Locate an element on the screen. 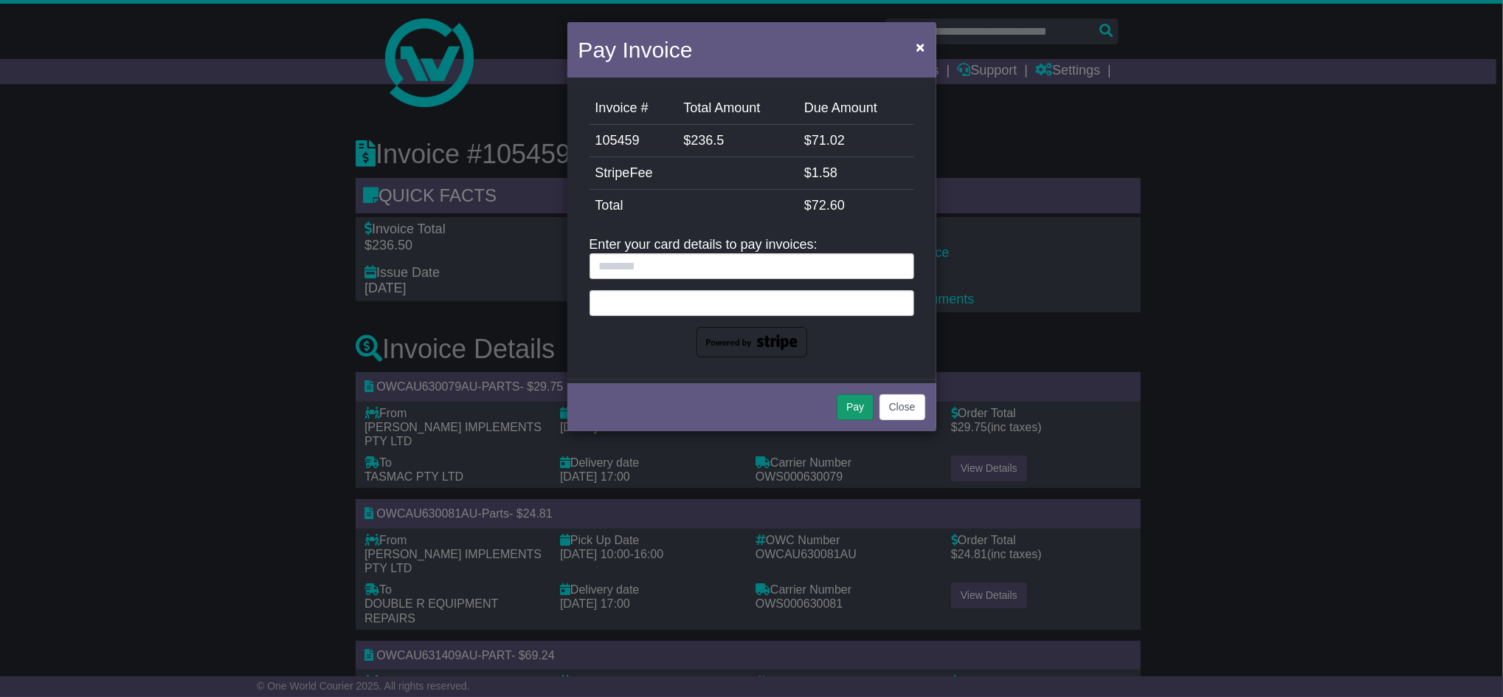 The image size is (1503, 697). h4: Pay Invoice is located at coordinates (635, 49).